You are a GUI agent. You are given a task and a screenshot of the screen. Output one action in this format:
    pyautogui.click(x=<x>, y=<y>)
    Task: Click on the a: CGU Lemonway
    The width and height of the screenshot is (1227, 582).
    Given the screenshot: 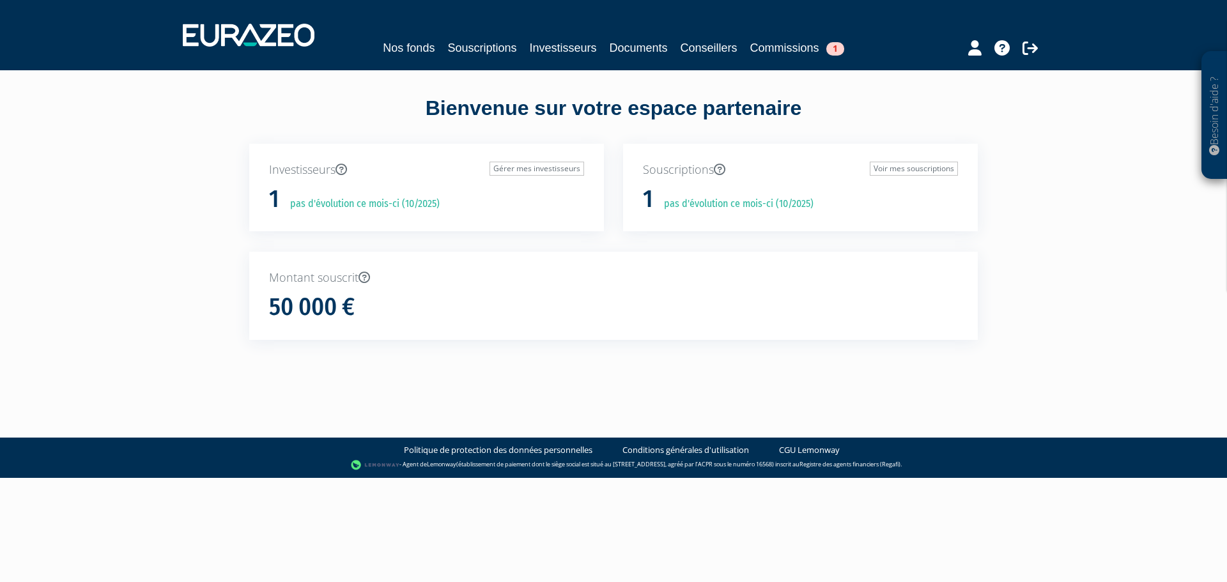 What is the action you would take?
    pyautogui.click(x=809, y=450)
    